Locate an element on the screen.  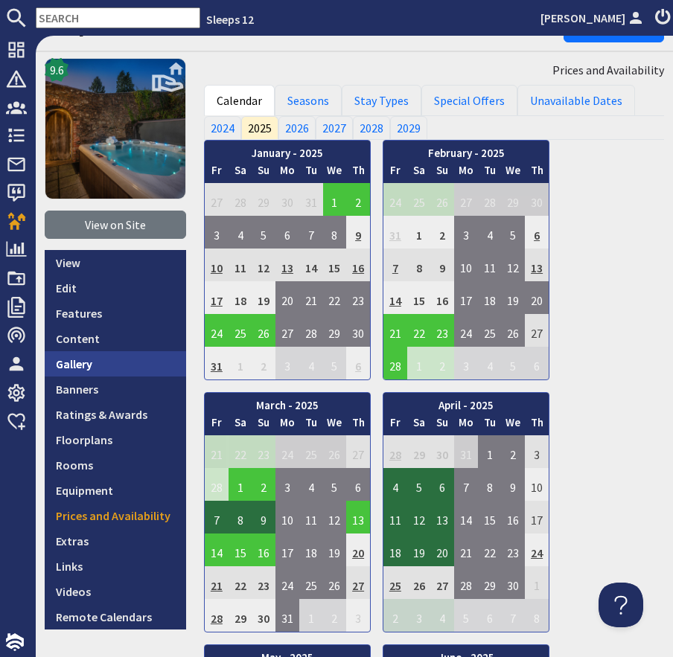
a: Ratings & Awards is located at coordinates (115, 415).